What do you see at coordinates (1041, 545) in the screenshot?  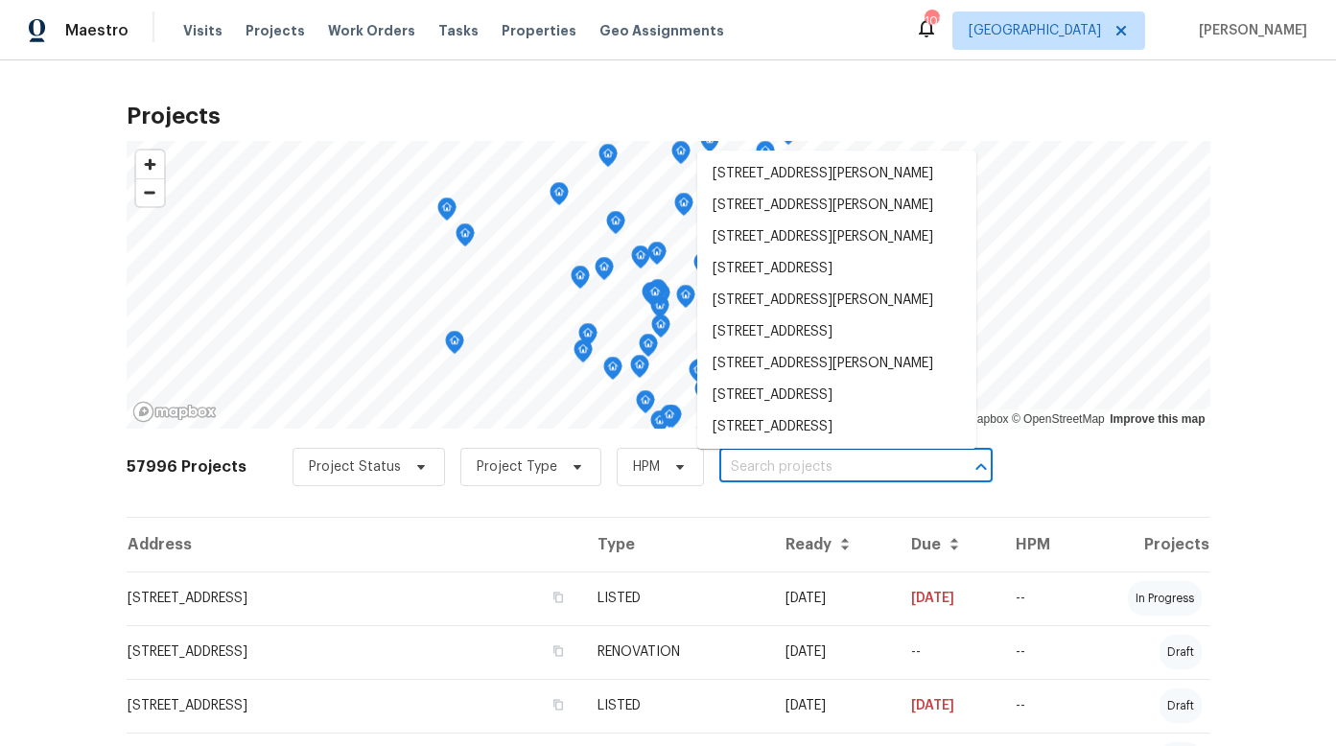 I see `th: HPM` at bounding box center [1041, 545].